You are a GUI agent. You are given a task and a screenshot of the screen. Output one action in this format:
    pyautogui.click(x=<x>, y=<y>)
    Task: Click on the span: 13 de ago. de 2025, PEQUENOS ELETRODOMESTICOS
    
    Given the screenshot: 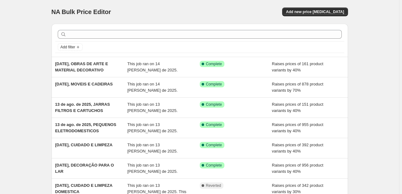 What is the action you would take?
    pyautogui.click(x=86, y=128)
    